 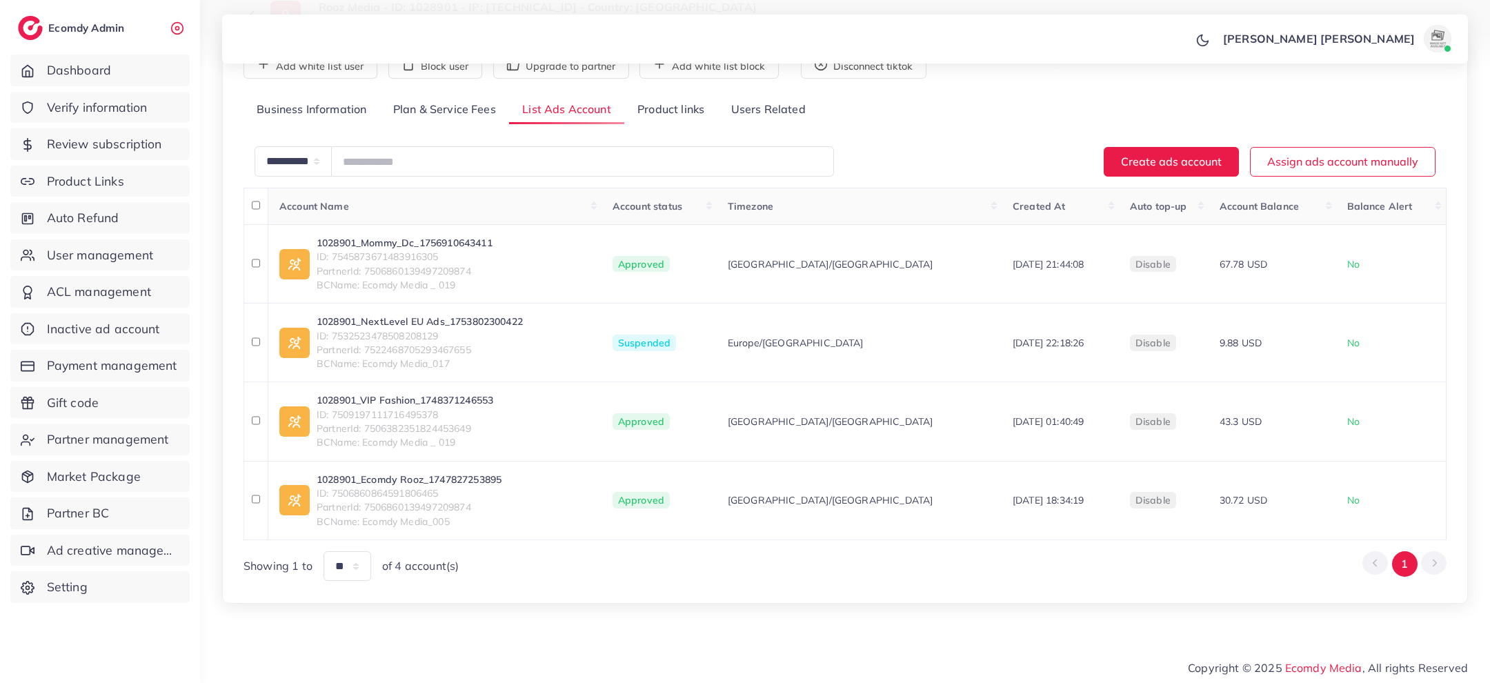 What do you see at coordinates (103, 329) in the screenshot?
I see `span: Inactive ad account` at bounding box center [103, 329].